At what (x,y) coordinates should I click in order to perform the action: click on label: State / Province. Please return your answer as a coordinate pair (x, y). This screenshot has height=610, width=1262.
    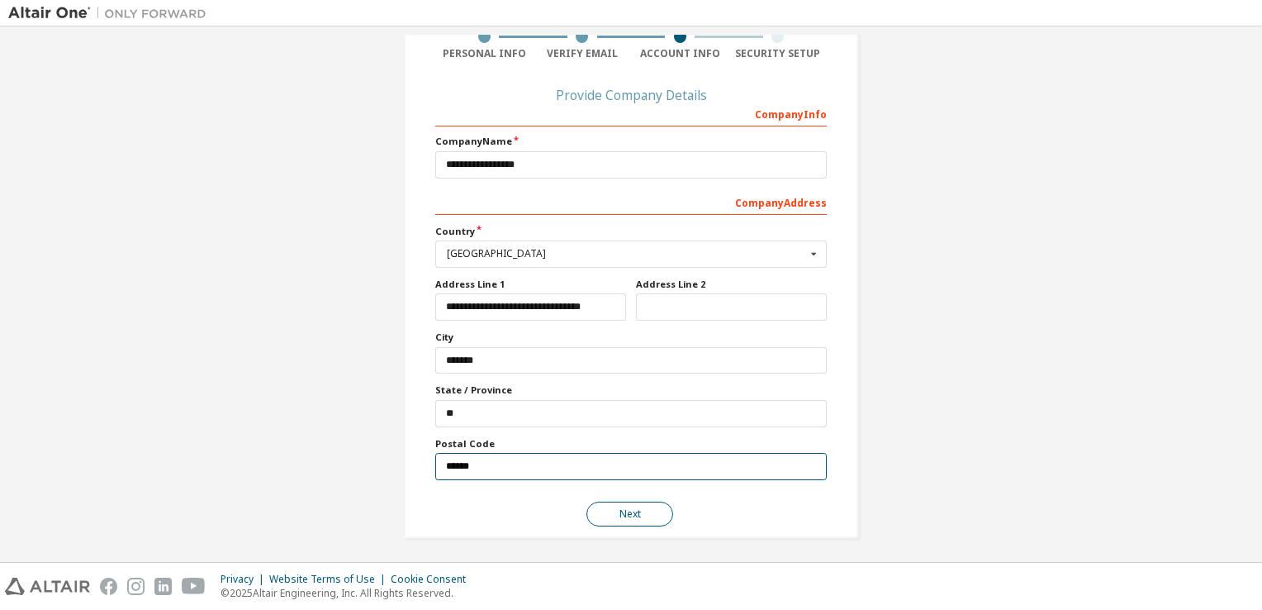
    Looking at the image, I should click on (631, 390).